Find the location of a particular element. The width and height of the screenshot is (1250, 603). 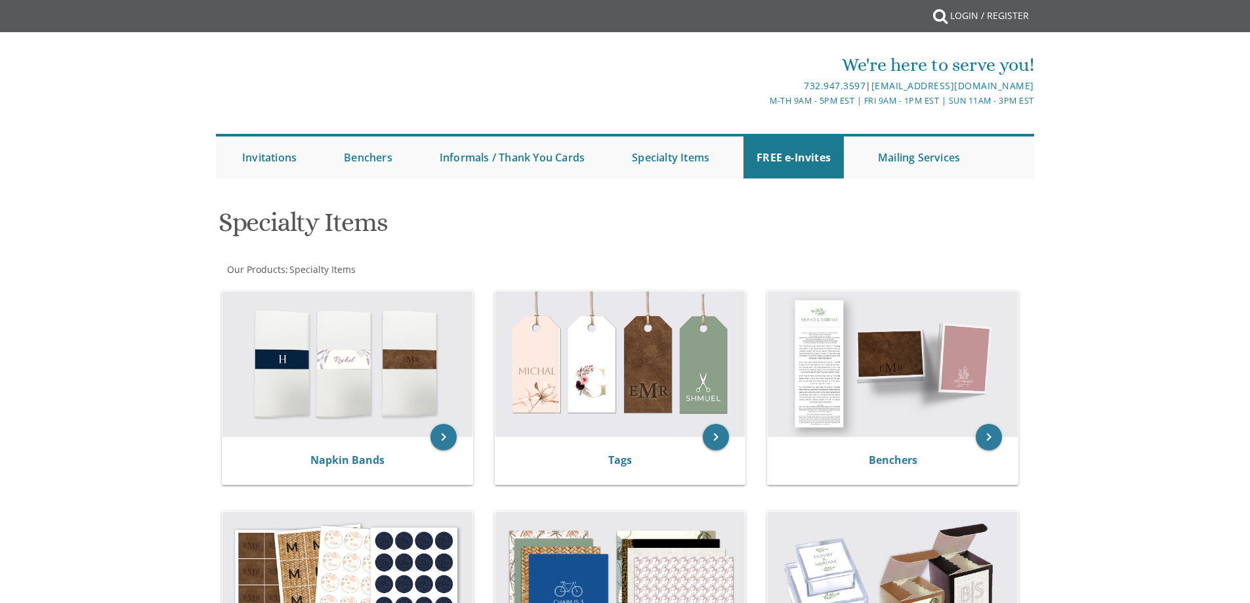

a: Our Products is located at coordinates (255, 269).